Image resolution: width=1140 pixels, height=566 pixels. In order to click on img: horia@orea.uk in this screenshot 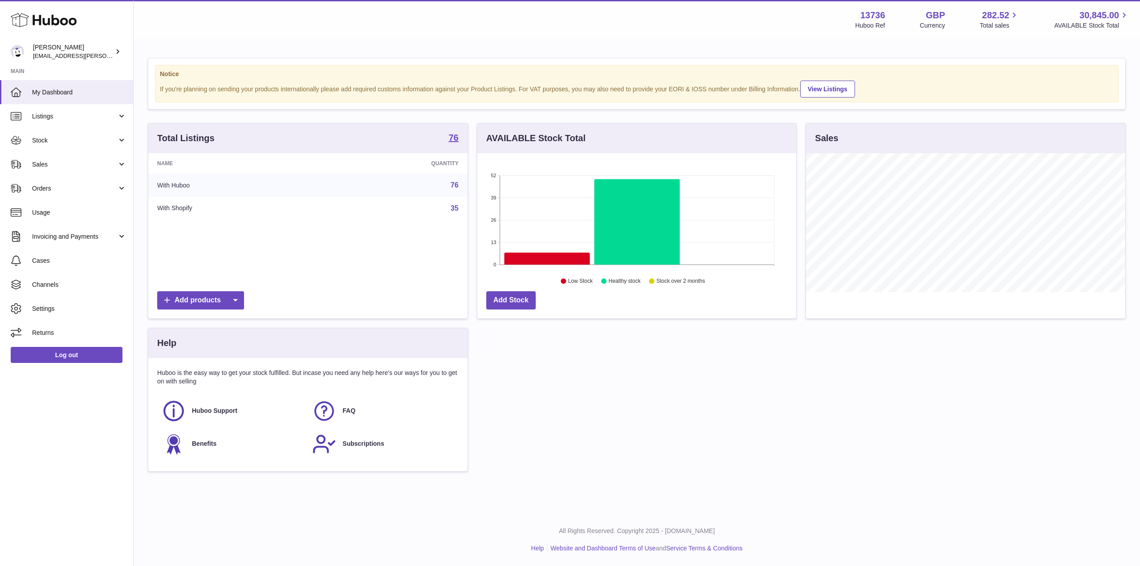, I will do `click(17, 52)`.